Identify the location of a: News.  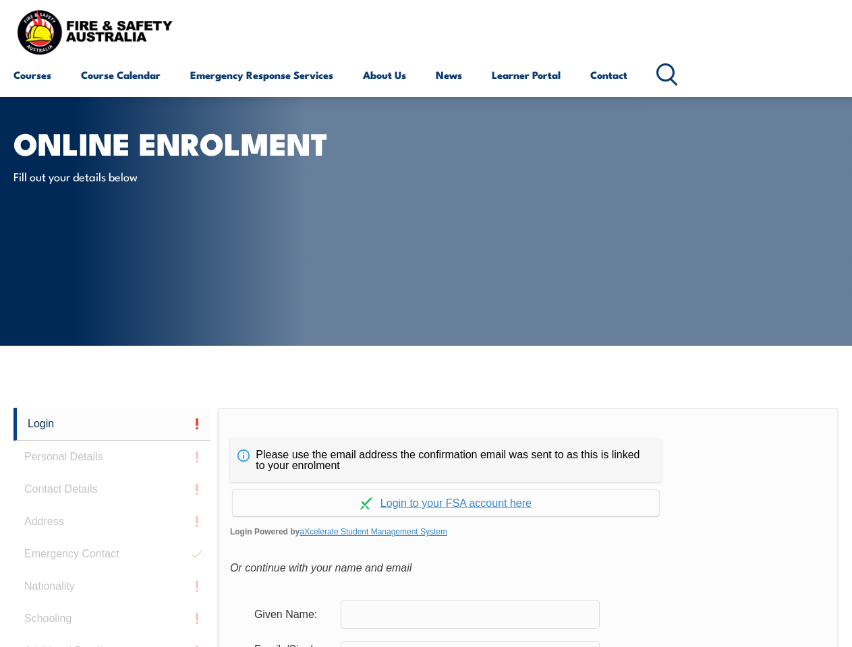
(448, 75).